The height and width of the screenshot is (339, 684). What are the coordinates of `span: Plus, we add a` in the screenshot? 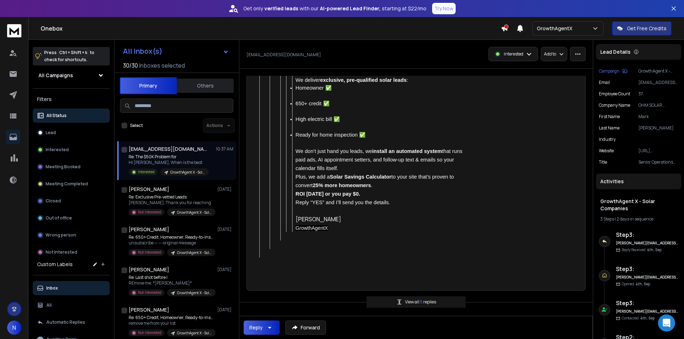 It's located at (313, 177).